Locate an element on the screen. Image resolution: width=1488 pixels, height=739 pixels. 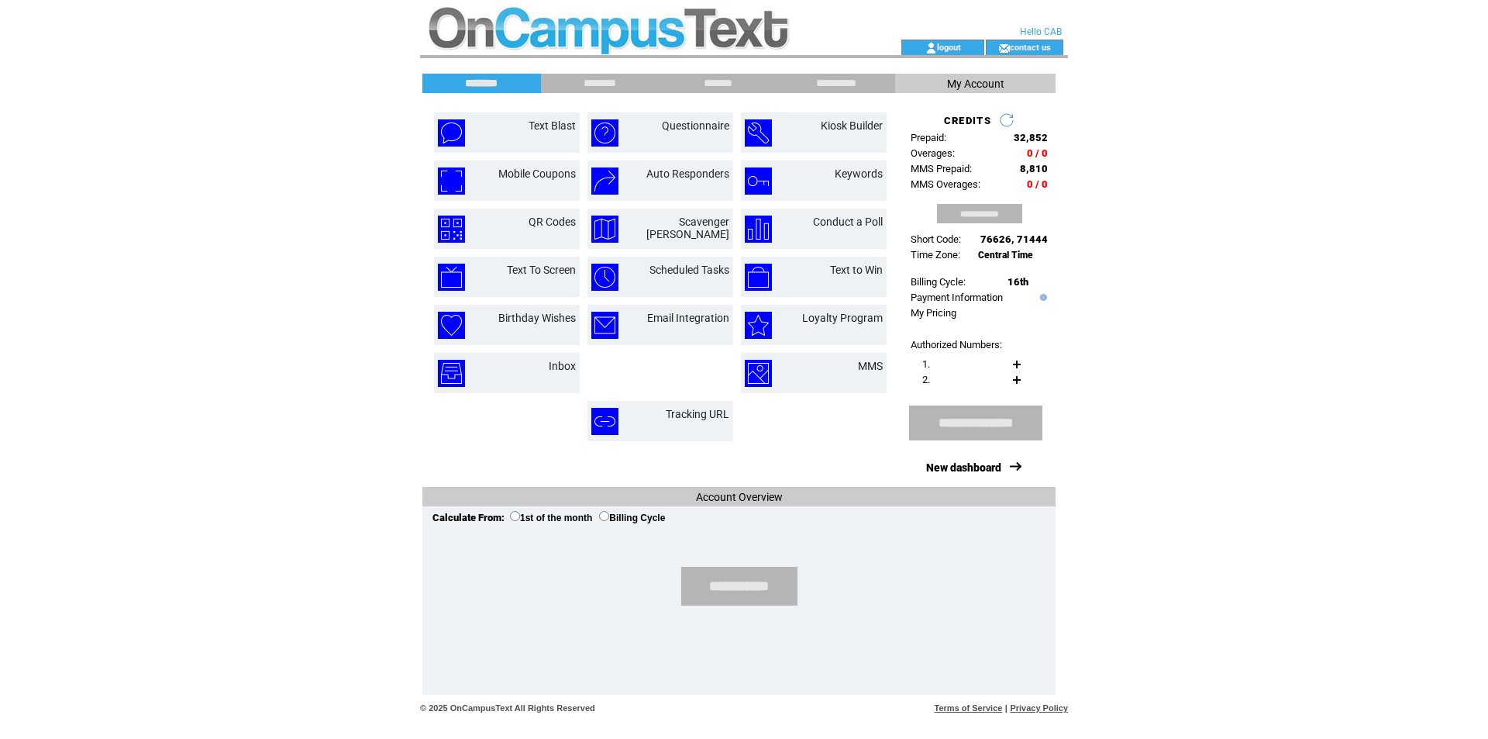
a: Questionnaire is located at coordinates (695, 126).